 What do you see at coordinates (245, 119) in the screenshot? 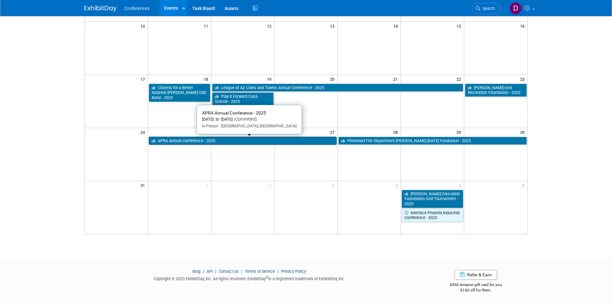
I see `span: (Committed)` at bounding box center [245, 119].